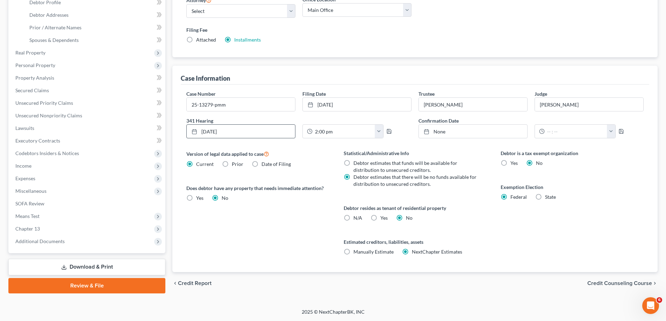 Image resolution: width=666 pixels, height=321 pixels. I want to click on a: Lawsuits, so click(87, 128).